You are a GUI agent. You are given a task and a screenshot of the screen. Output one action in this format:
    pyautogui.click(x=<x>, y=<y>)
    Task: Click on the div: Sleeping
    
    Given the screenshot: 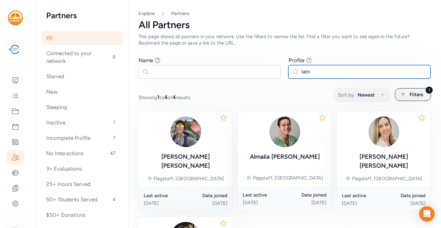 What is the action you would take?
    pyautogui.click(x=82, y=107)
    